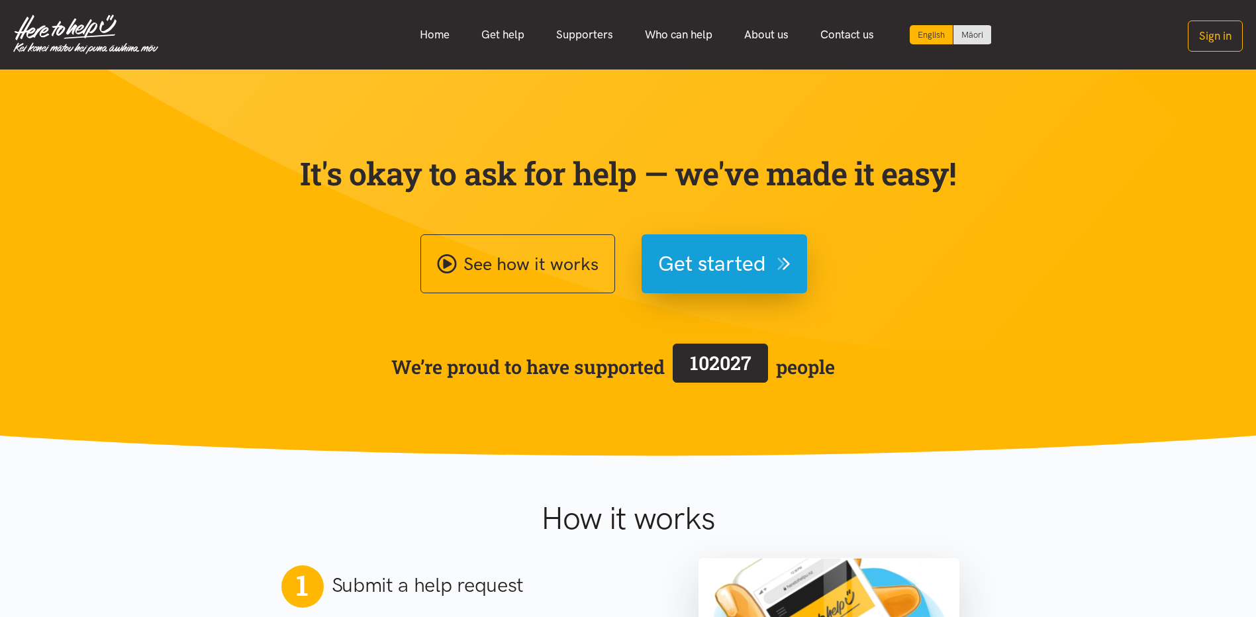 The image size is (1256, 617). What do you see at coordinates (724, 263) in the screenshot?
I see `button: Get started` at bounding box center [724, 263].